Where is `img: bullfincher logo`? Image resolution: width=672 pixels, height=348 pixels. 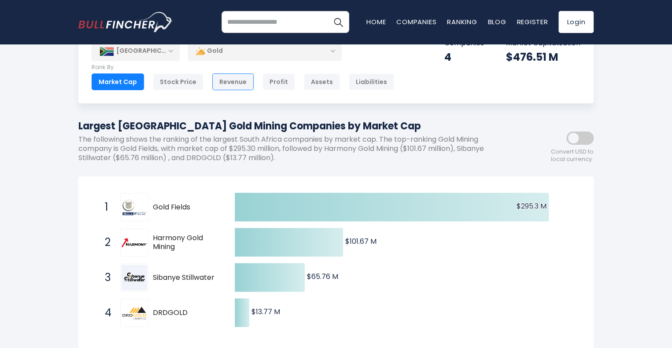 img: bullfincher logo is located at coordinates (126, 22).